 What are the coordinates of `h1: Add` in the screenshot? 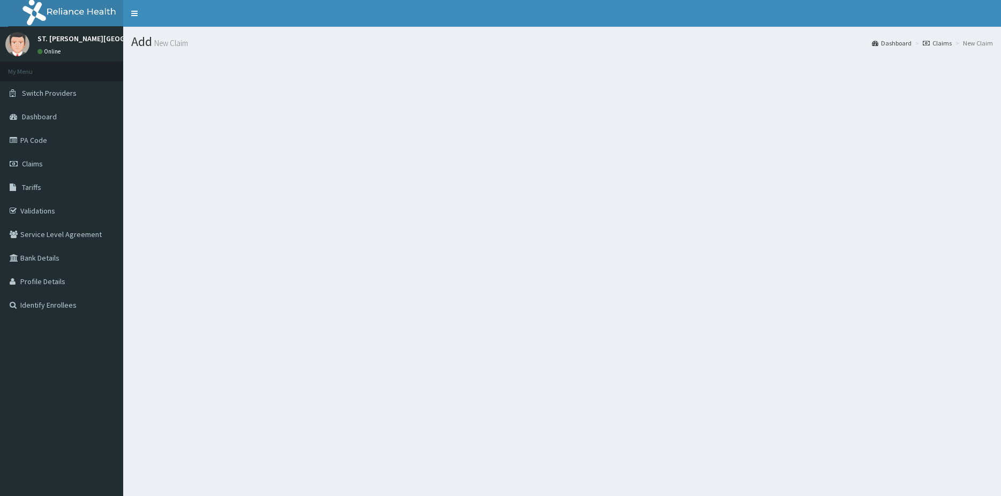 It's located at (562, 42).